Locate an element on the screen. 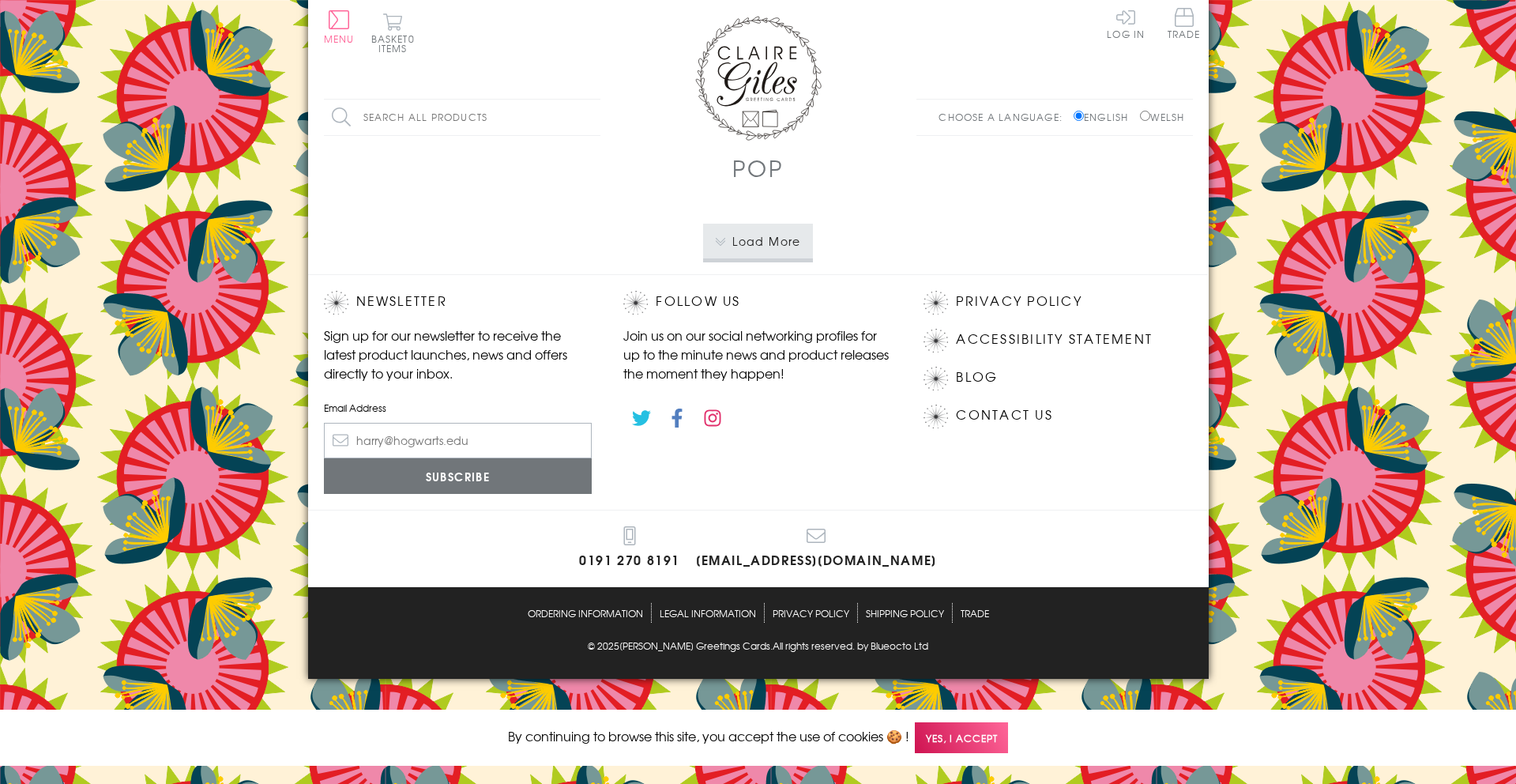  a: Ordering Information is located at coordinates (586, 612).